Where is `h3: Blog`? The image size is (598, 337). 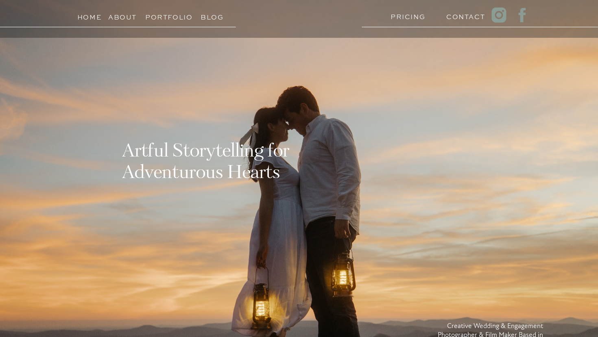 h3: Blog is located at coordinates (212, 15).